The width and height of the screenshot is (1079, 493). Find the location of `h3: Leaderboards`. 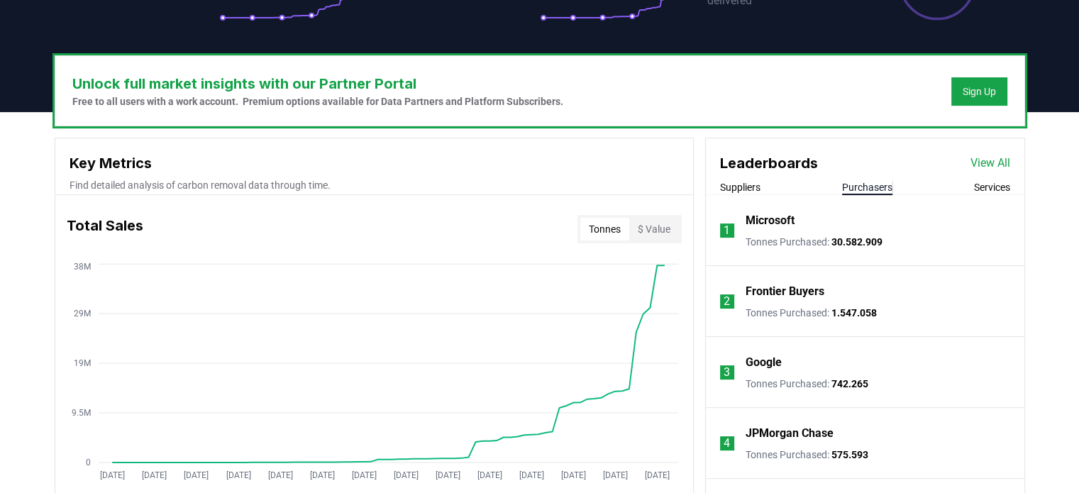

h3: Leaderboards is located at coordinates (769, 163).